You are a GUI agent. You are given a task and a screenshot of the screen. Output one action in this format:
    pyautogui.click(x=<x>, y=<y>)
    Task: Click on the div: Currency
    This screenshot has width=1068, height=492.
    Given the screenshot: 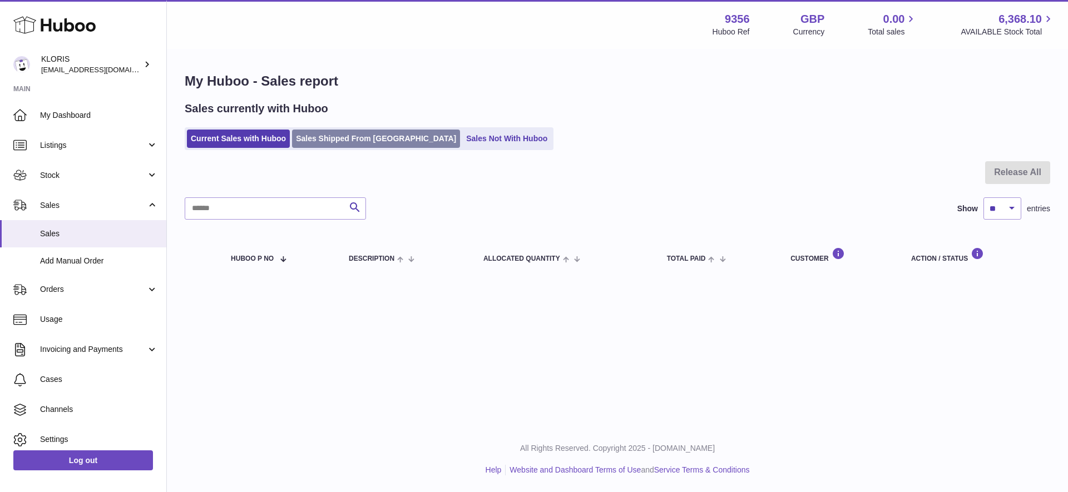 What is the action you would take?
    pyautogui.click(x=809, y=32)
    